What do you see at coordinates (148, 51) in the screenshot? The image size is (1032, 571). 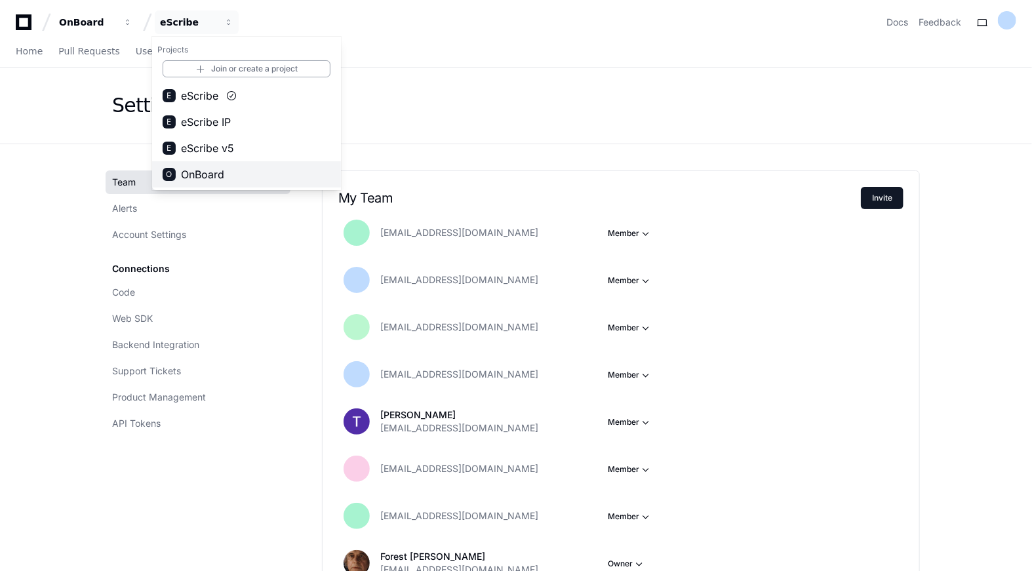 I see `span: Users` at bounding box center [148, 51].